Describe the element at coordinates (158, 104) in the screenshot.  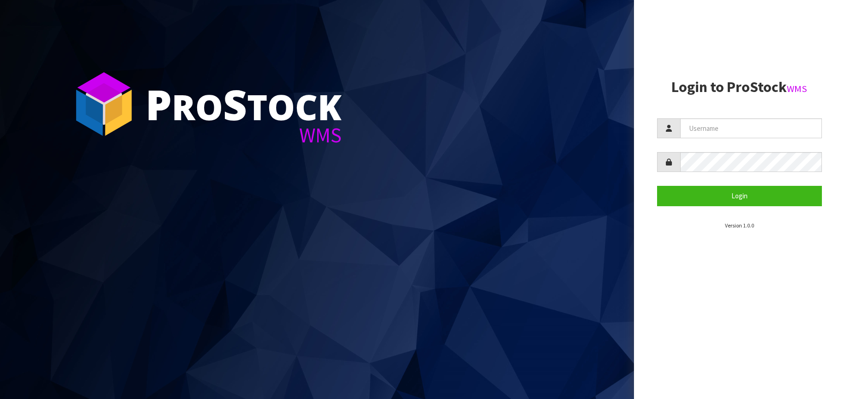
I see `span: P` at that location.